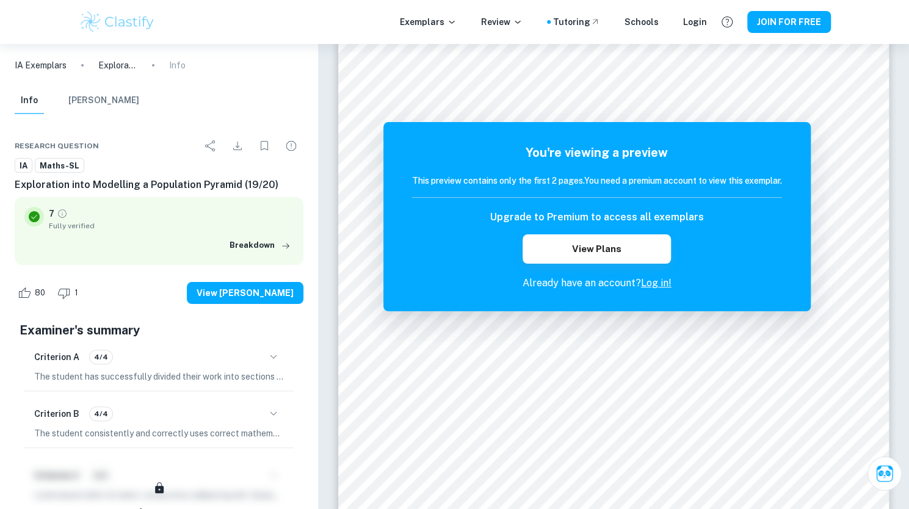 The image size is (909, 509). I want to click on button: View Plans, so click(597, 249).